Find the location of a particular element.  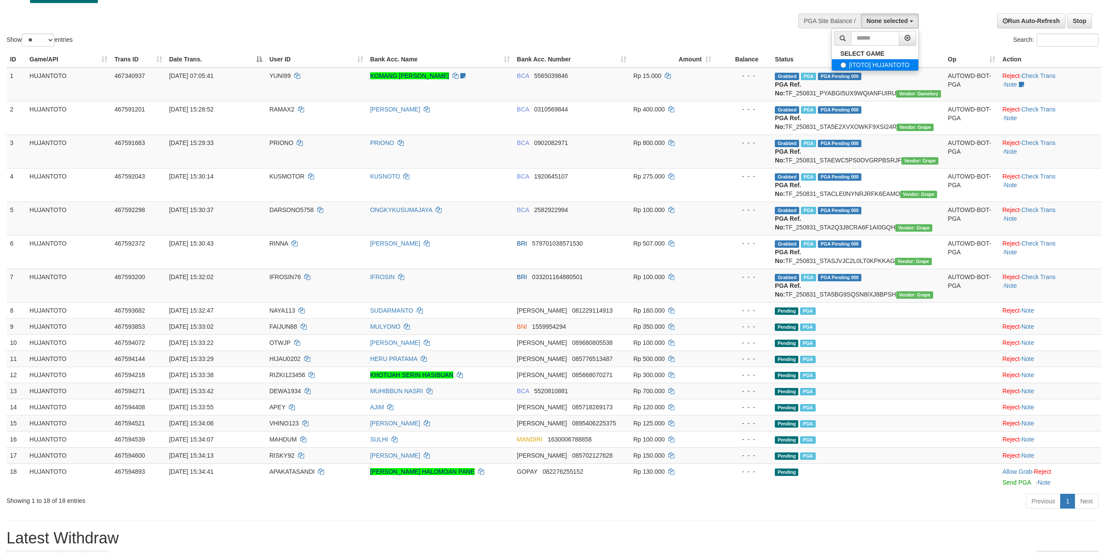

span: Rp 15.000 is located at coordinates (648, 76).